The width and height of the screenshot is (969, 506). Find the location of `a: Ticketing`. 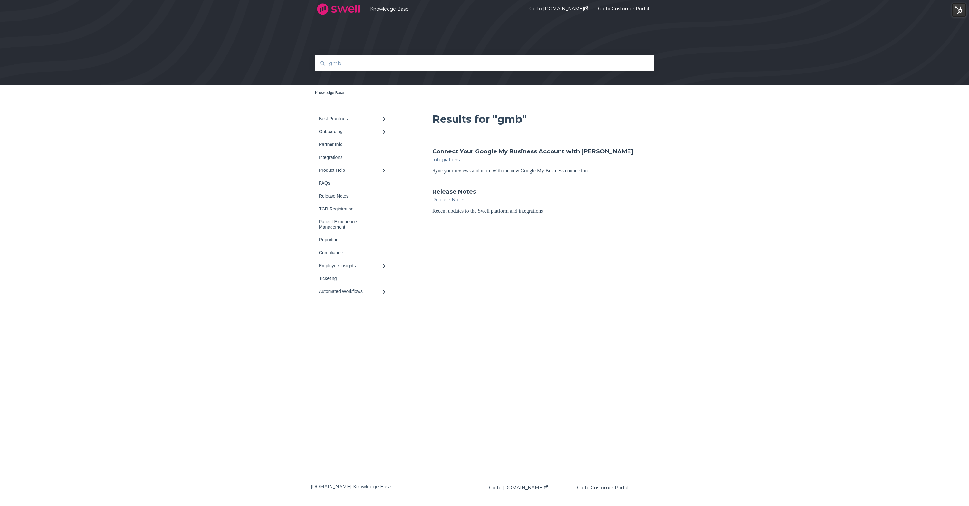

a: Ticketing is located at coordinates (354, 278).